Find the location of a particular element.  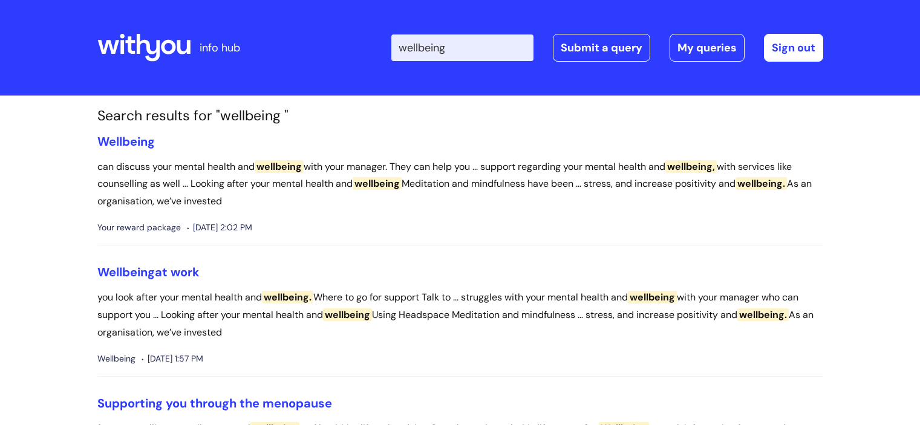

span: Your reward package is located at coordinates (139, 227).